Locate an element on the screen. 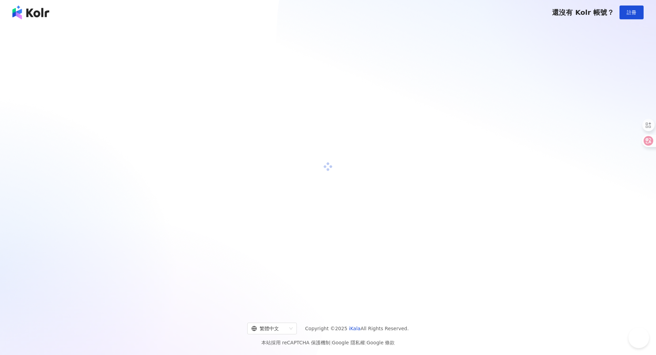 The height and width of the screenshot is (355, 656). button: 註冊 is located at coordinates (631, 12).